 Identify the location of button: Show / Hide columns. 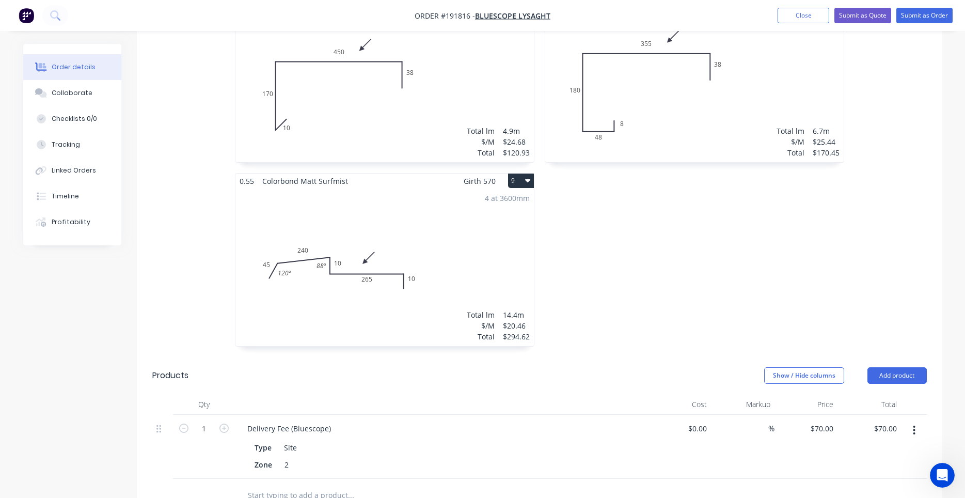
(804, 376).